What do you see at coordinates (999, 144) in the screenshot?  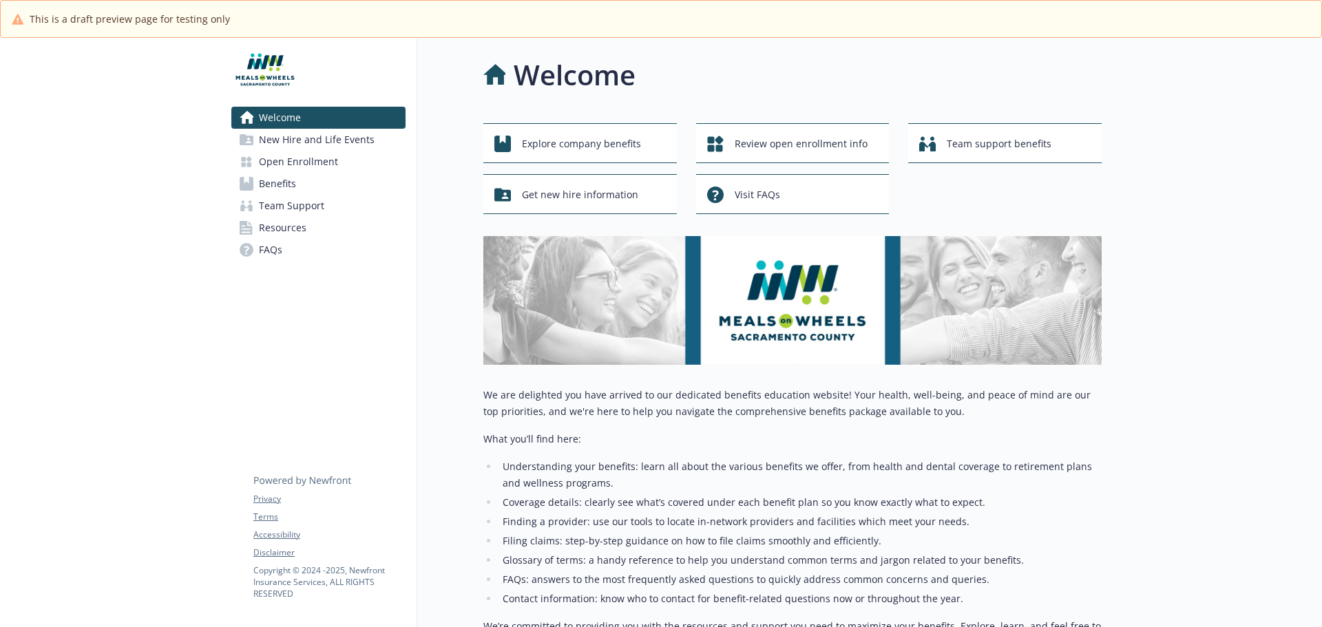 I see `span: Team support benefits` at bounding box center [999, 144].